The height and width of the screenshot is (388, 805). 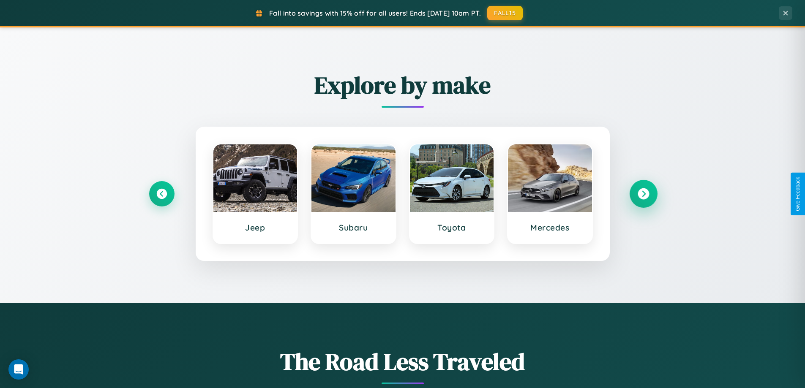 What do you see at coordinates (403, 362) in the screenshot?
I see `h1: The Road Less Traveled` at bounding box center [403, 362].